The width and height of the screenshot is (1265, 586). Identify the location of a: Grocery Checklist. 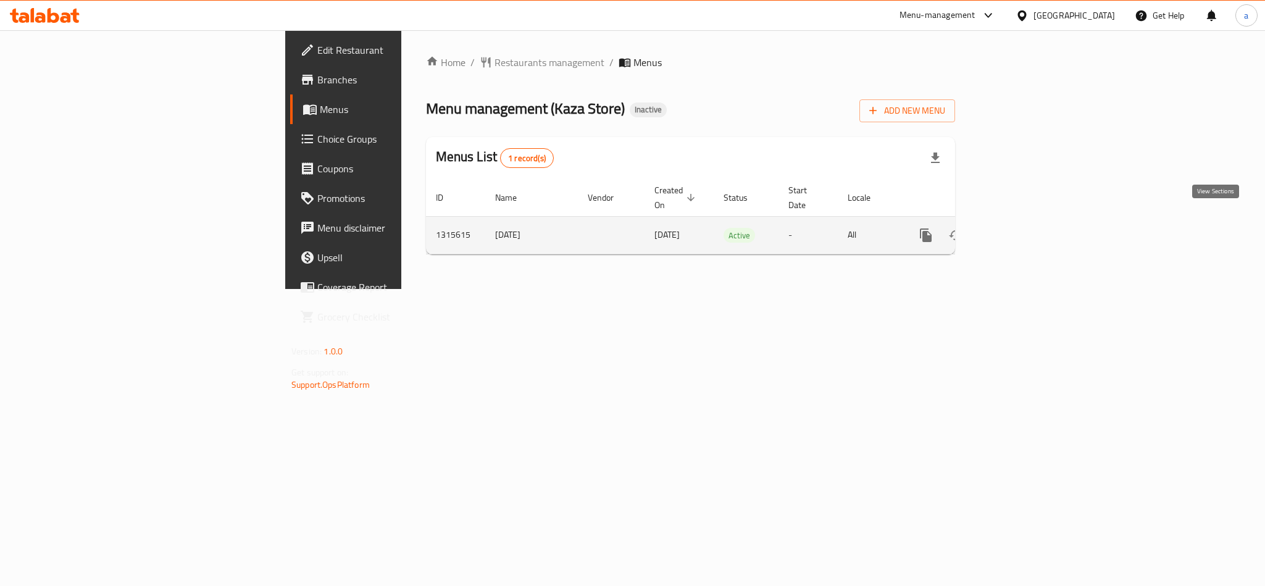
(393, 317).